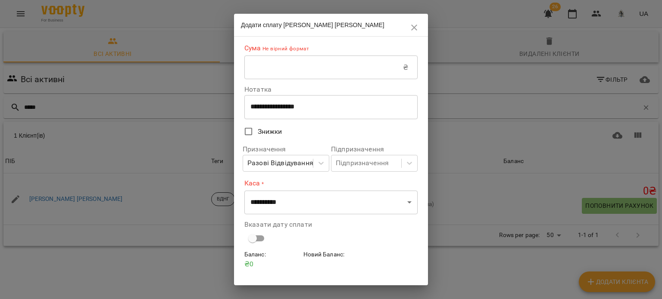  Describe the element at coordinates (272, 265) in the screenshot. I see `p: ₴ 0` at that location.